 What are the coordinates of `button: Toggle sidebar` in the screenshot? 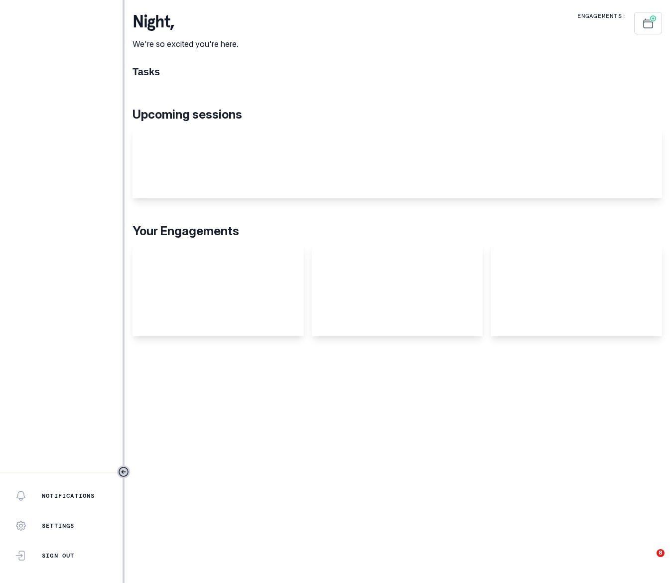 It's located at (123, 471).